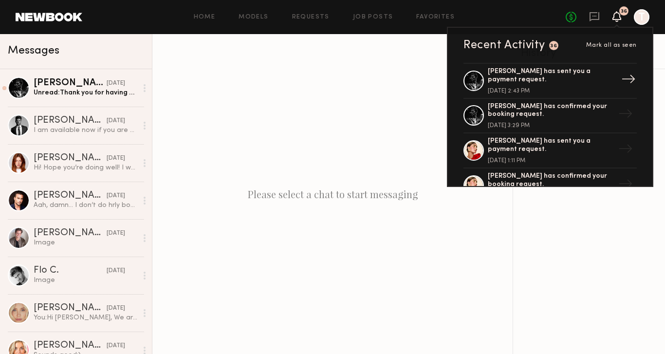 Image resolution: width=665 pixels, height=354 pixels. I want to click on span: Messages, so click(34, 51).